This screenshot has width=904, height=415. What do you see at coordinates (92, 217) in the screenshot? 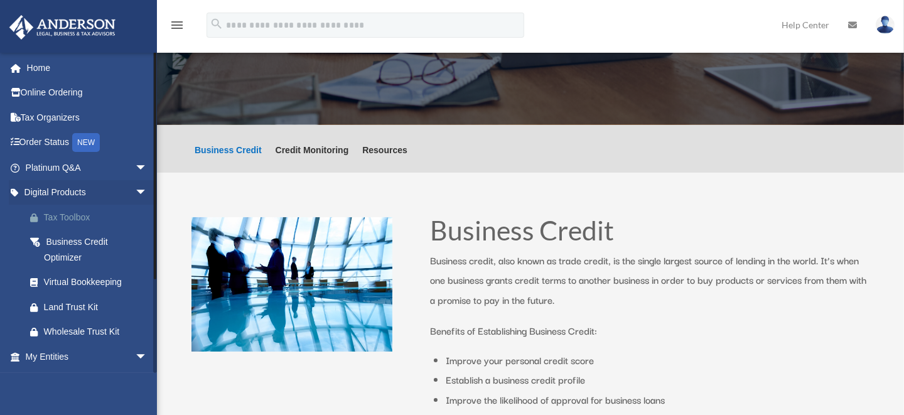
I see `a: Tax Toolbox` at bounding box center [92, 217].